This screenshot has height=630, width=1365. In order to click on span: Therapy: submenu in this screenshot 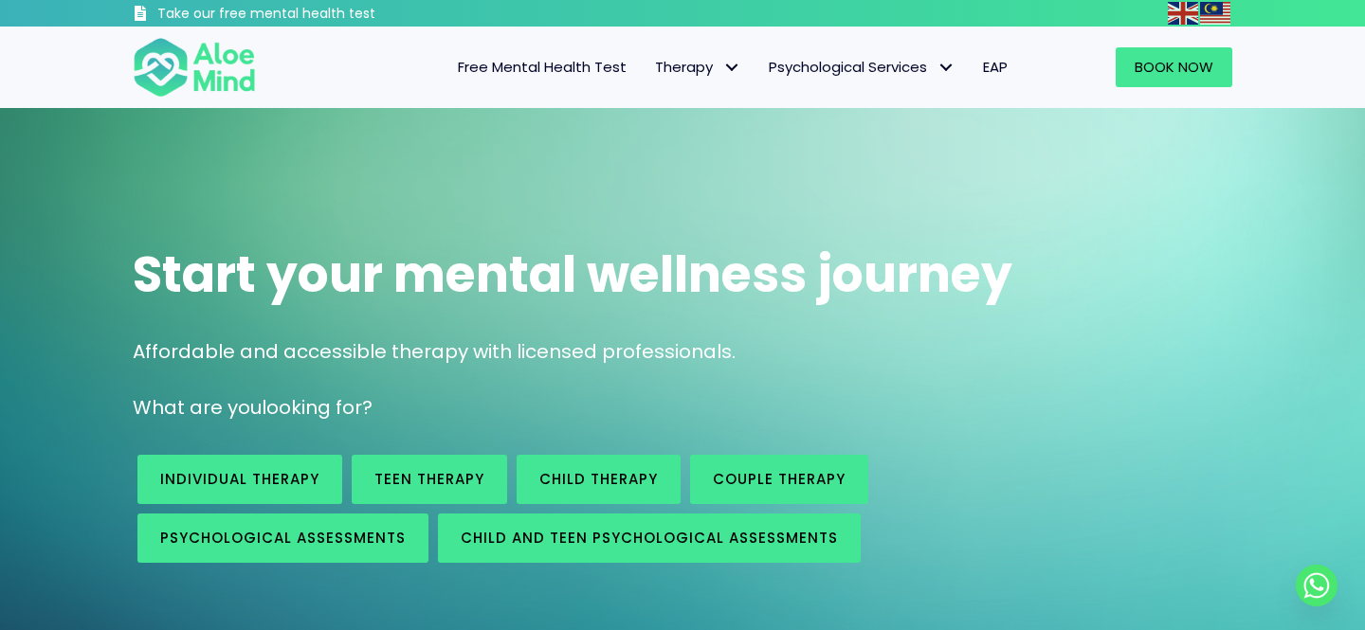, I will do `click(731, 67)`.